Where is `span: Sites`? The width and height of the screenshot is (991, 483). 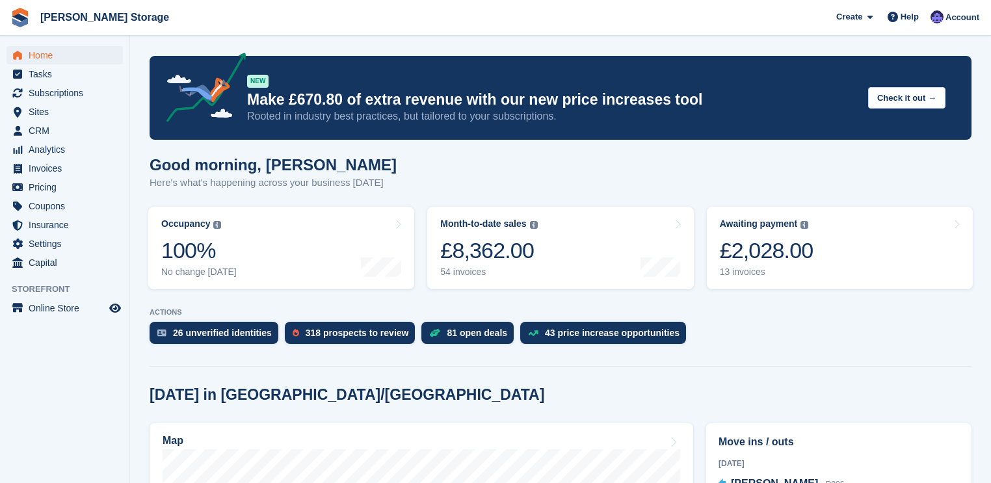 span: Sites is located at coordinates (68, 112).